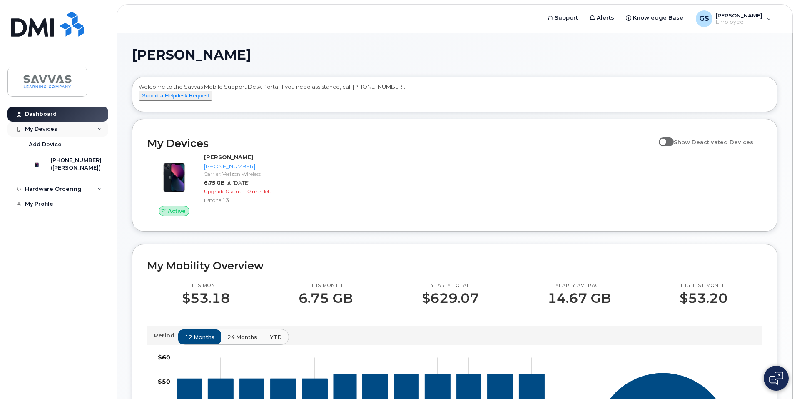 This screenshot has width=797, height=399. I want to click on p: Yearly total, so click(450, 286).